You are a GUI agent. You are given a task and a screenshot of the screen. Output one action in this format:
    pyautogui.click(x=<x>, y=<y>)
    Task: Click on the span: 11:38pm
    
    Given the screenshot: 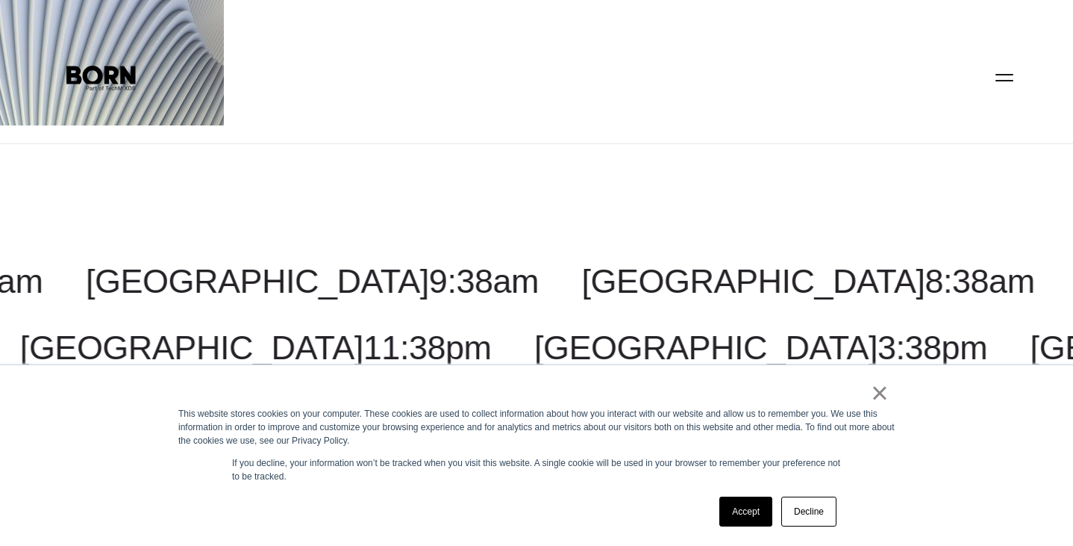 What is the action you would take?
    pyautogui.click(x=428, y=347)
    